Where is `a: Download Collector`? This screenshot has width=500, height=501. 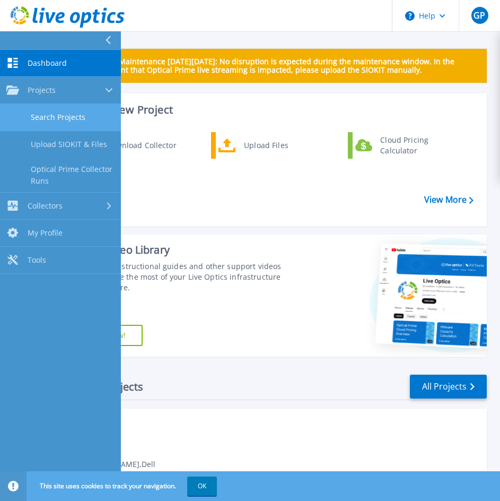 a: Download Collector is located at coordinates (129, 145).